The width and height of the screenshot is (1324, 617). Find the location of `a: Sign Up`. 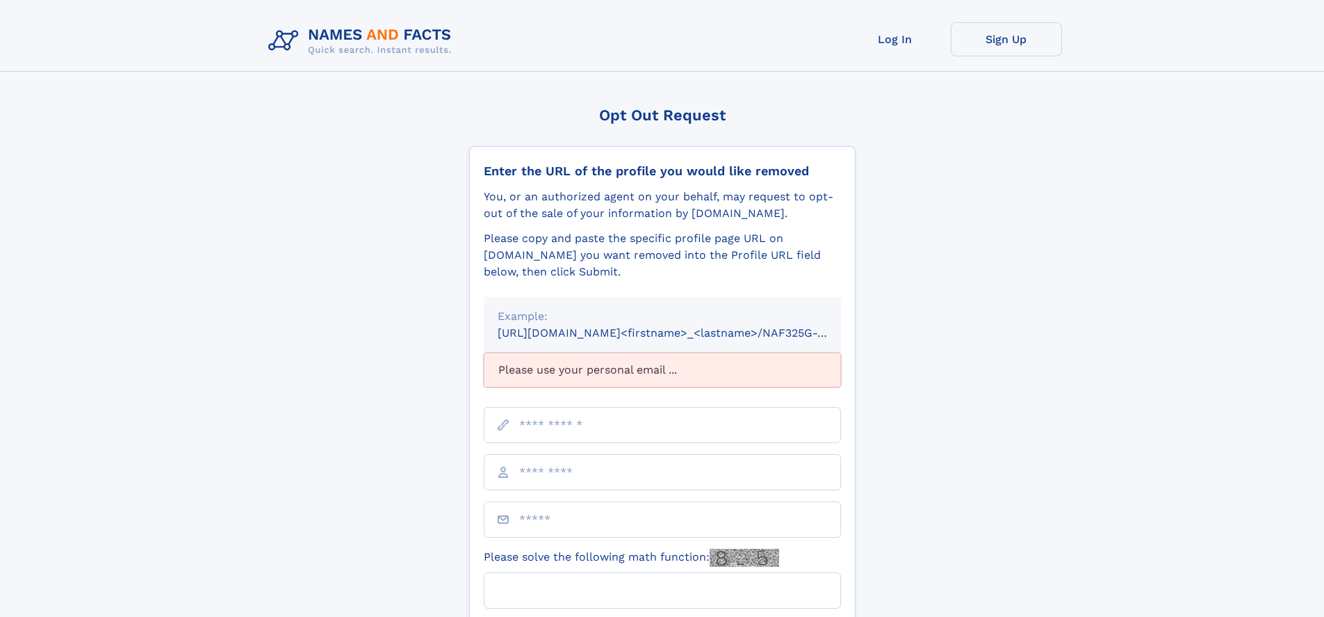

a: Sign Up is located at coordinates (1007, 39).